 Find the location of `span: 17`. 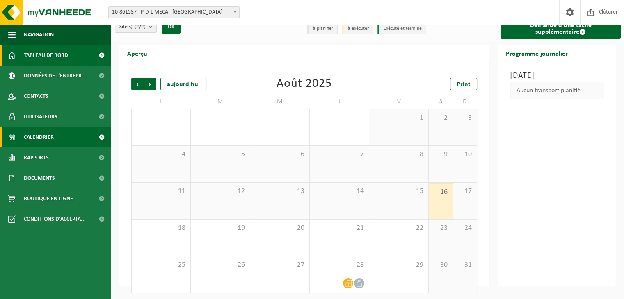

span: 17 is located at coordinates (465, 191).